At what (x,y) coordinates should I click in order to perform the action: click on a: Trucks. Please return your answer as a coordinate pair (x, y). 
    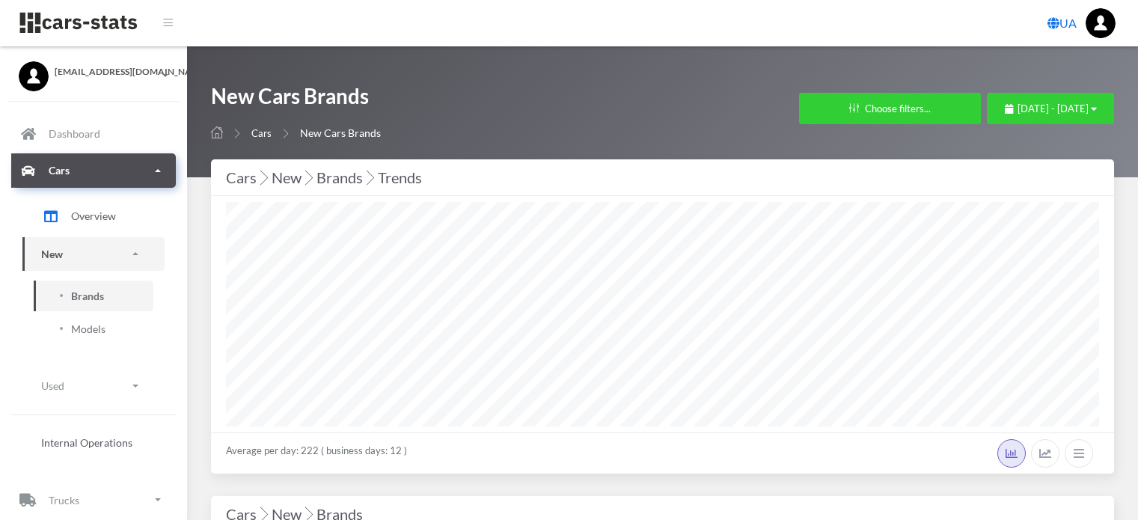
    Looking at the image, I should click on (94, 500).